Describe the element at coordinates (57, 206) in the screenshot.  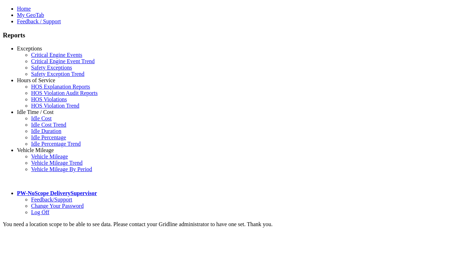
I see `a: Change Your Password` at that location.